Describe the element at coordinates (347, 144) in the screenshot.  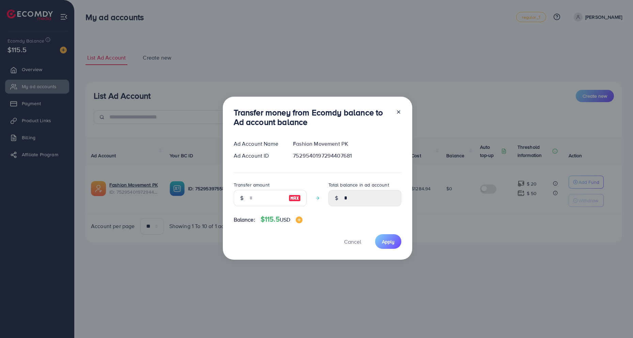
I see `div: Fashion Movement PK` at that location.